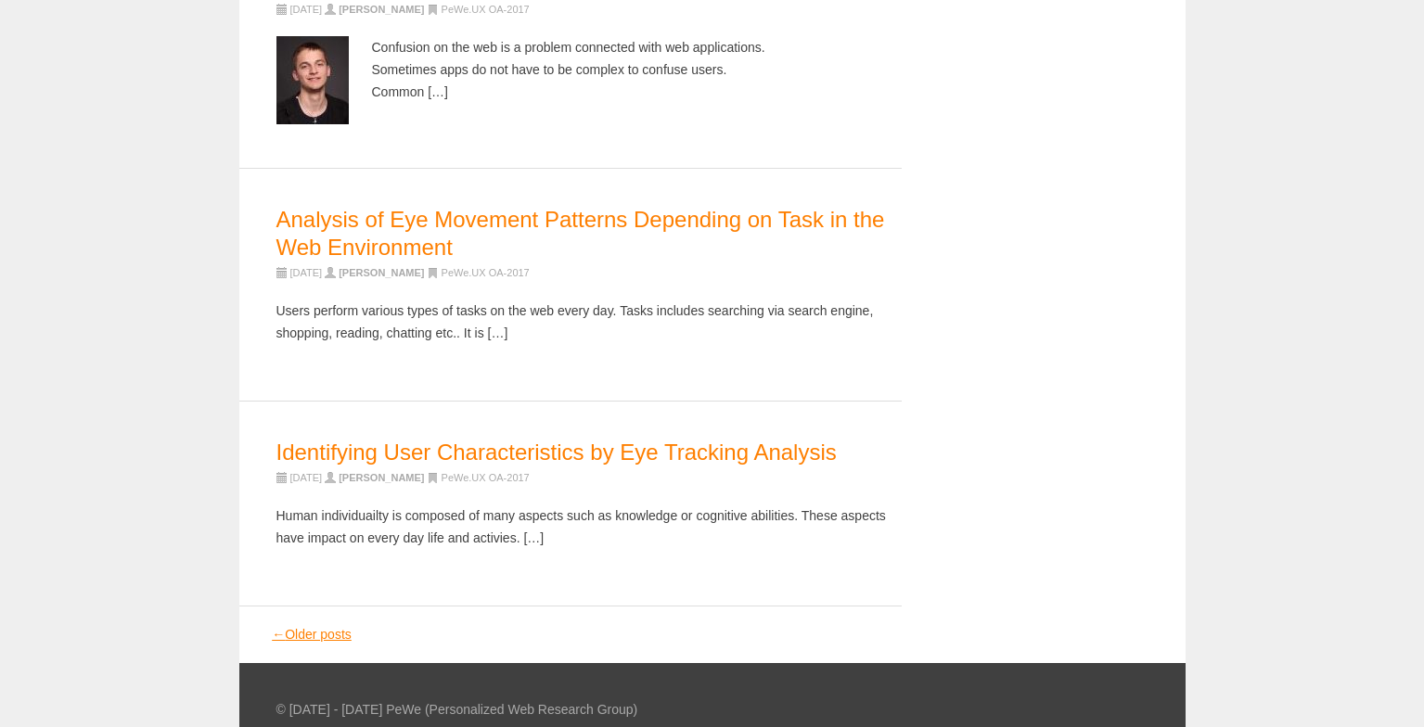 The height and width of the screenshot is (727, 1424). What do you see at coordinates (557, 452) in the screenshot?
I see `a: Identifying User Characteristics by Eye Tracking Analysis` at bounding box center [557, 452].